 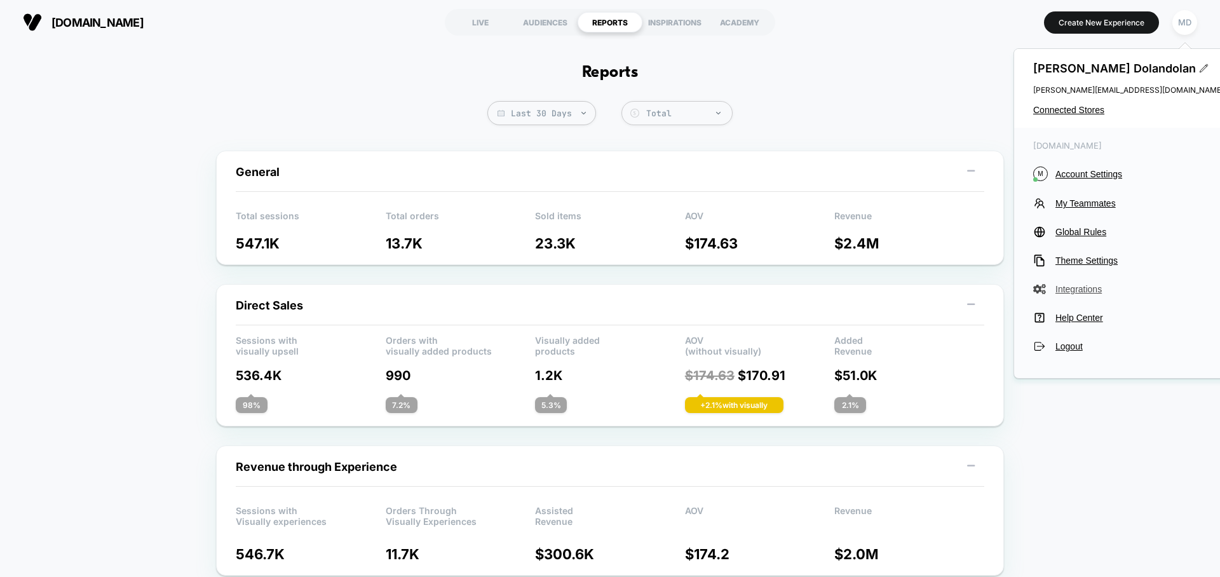 I want to click on img: Visually logo, so click(x=32, y=22).